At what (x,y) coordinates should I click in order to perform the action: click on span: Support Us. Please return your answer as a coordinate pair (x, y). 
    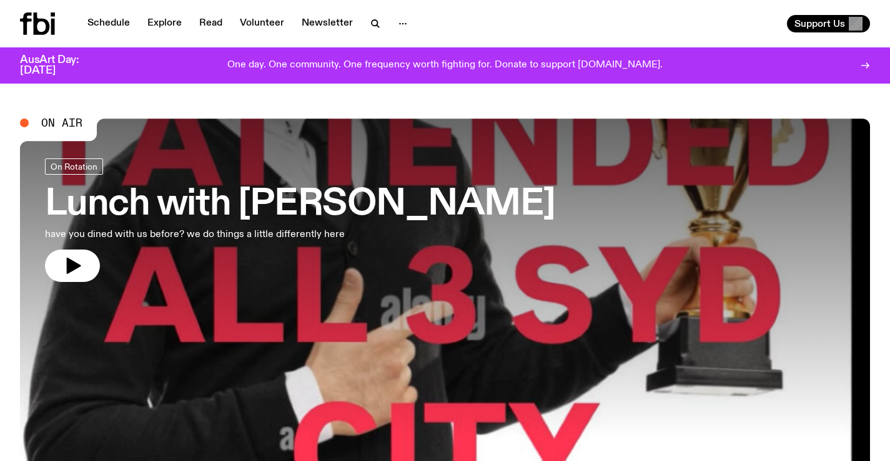
    Looking at the image, I should click on (819, 24).